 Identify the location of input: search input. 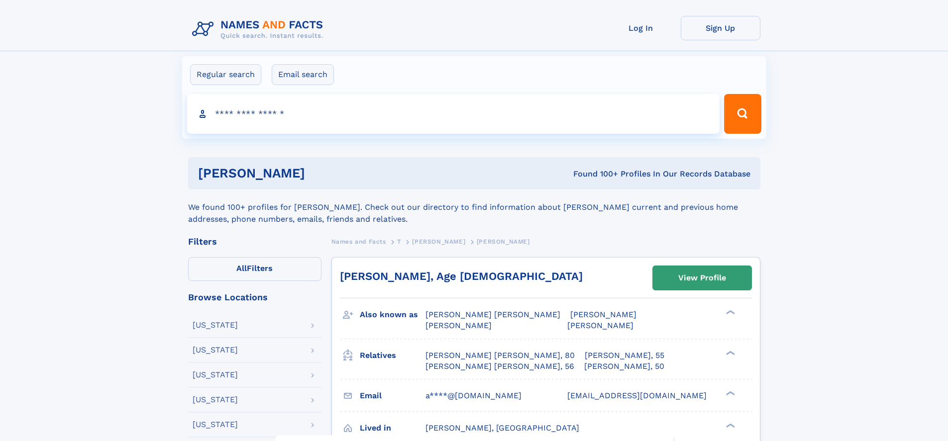
(453, 114).